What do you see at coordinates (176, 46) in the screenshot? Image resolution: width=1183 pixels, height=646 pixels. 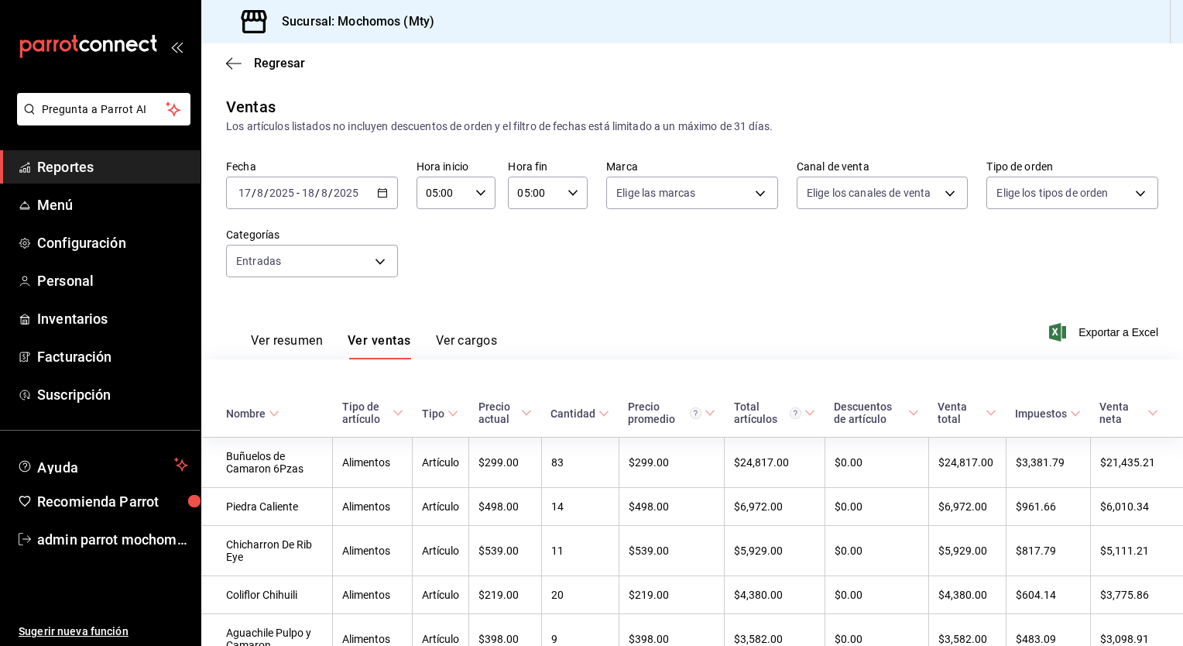 I see `button: open_drawer_menu` at bounding box center [176, 46].